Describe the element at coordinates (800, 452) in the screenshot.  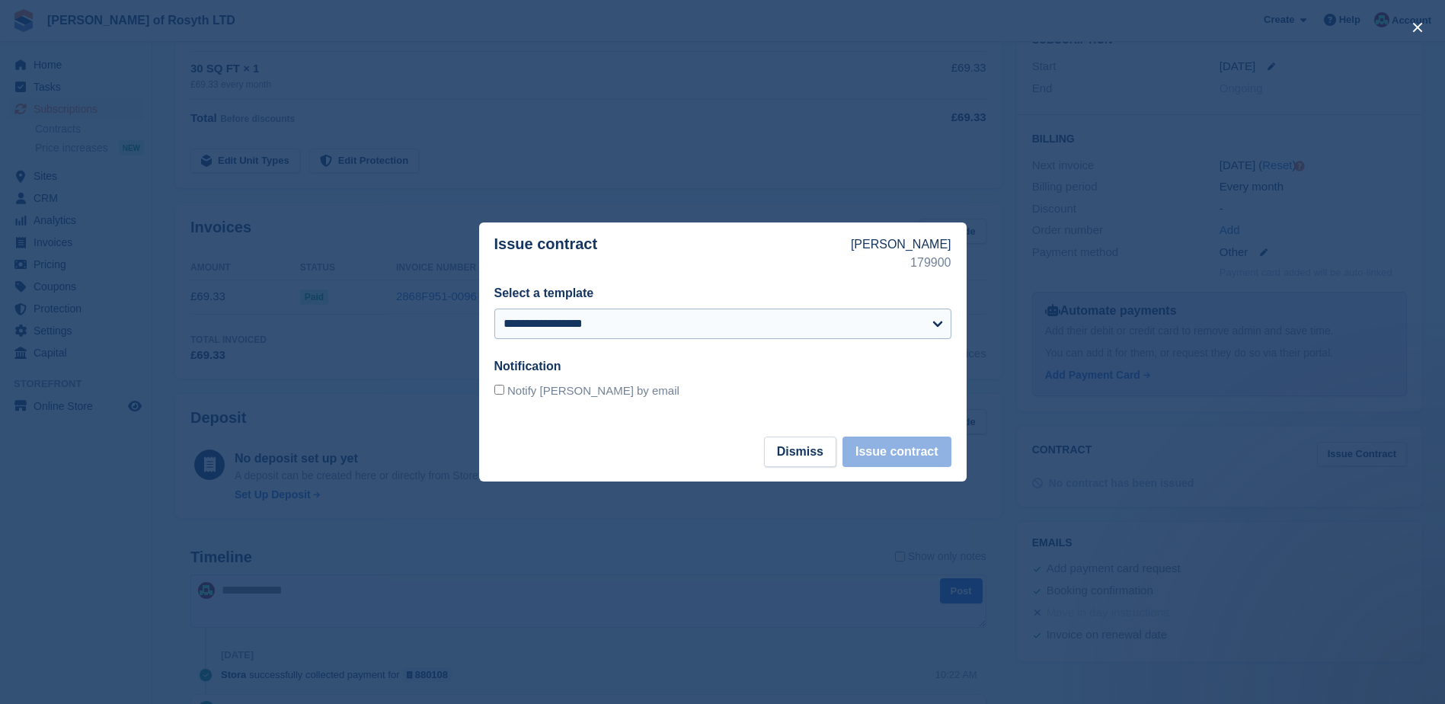
I see `button: Dismiss` at that location.